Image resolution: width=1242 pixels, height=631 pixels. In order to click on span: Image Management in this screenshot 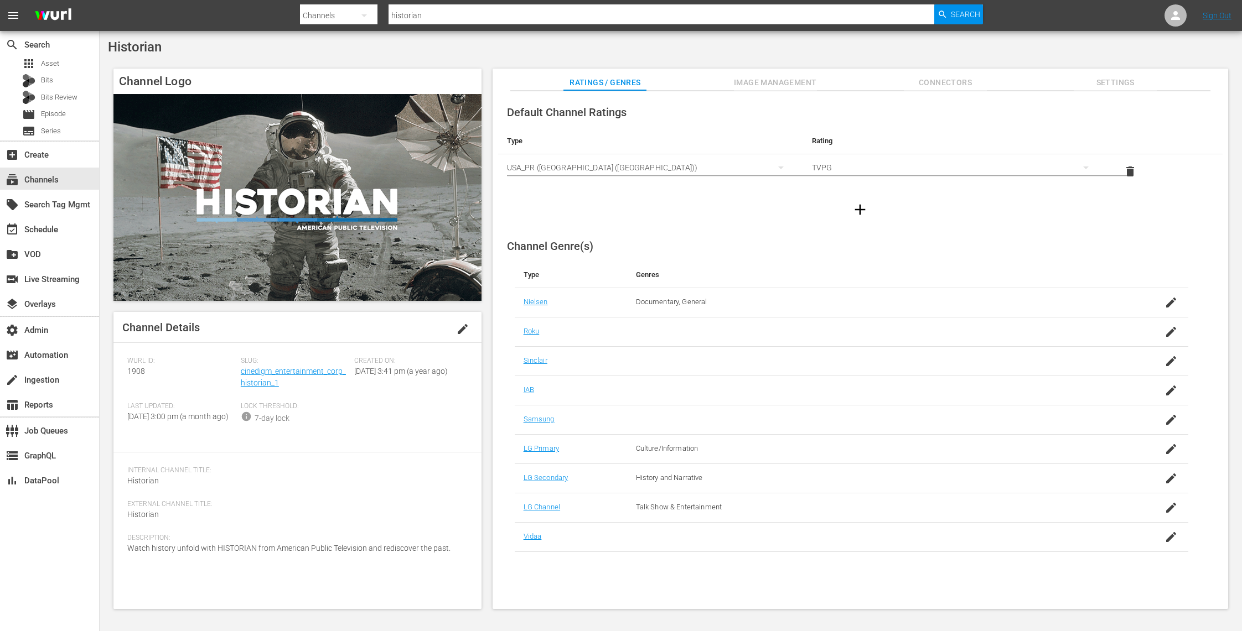, I will do `click(775, 82)`.